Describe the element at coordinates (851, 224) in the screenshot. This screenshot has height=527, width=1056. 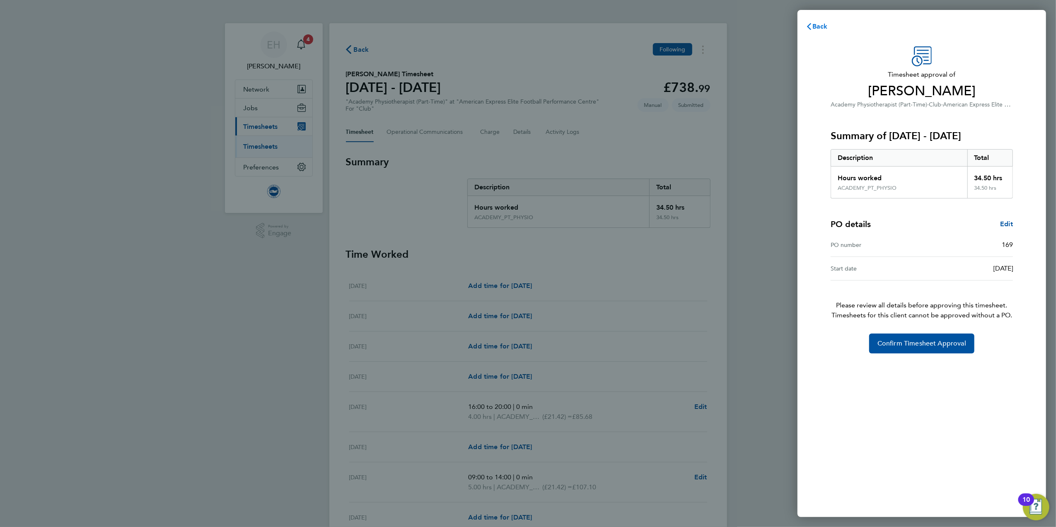
I see `h4: PO details` at that location.